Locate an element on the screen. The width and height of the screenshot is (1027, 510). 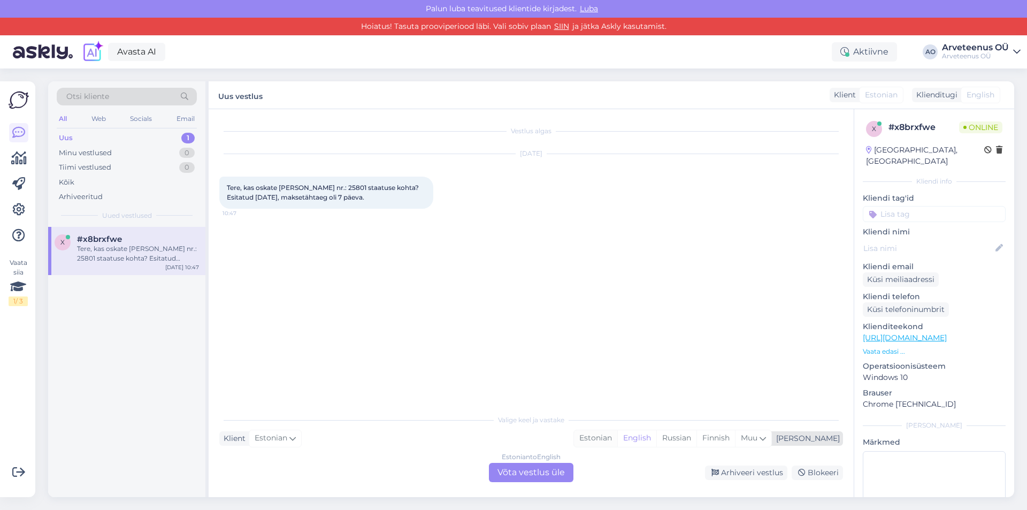
span: English is located at coordinates (981, 95).